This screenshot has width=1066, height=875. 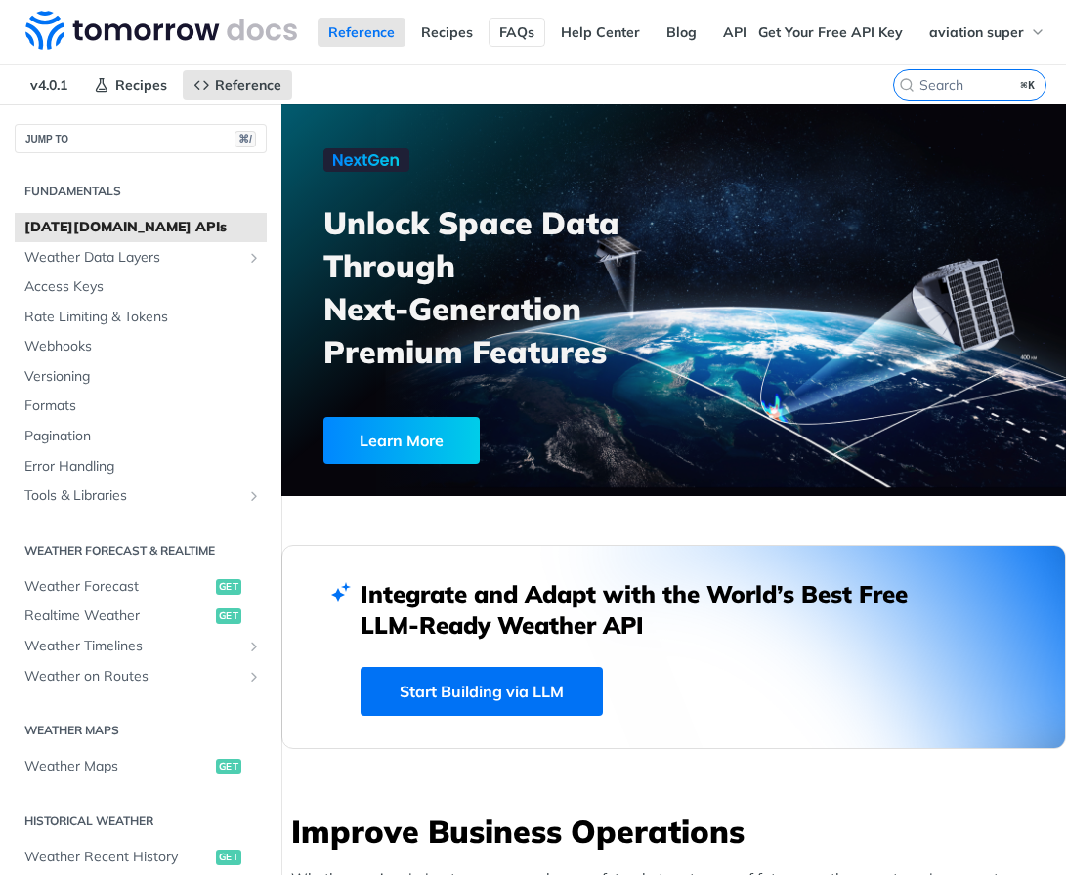 What do you see at coordinates (133, 258) in the screenshot?
I see `span: Weather Data Layers` at bounding box center [133, 258].